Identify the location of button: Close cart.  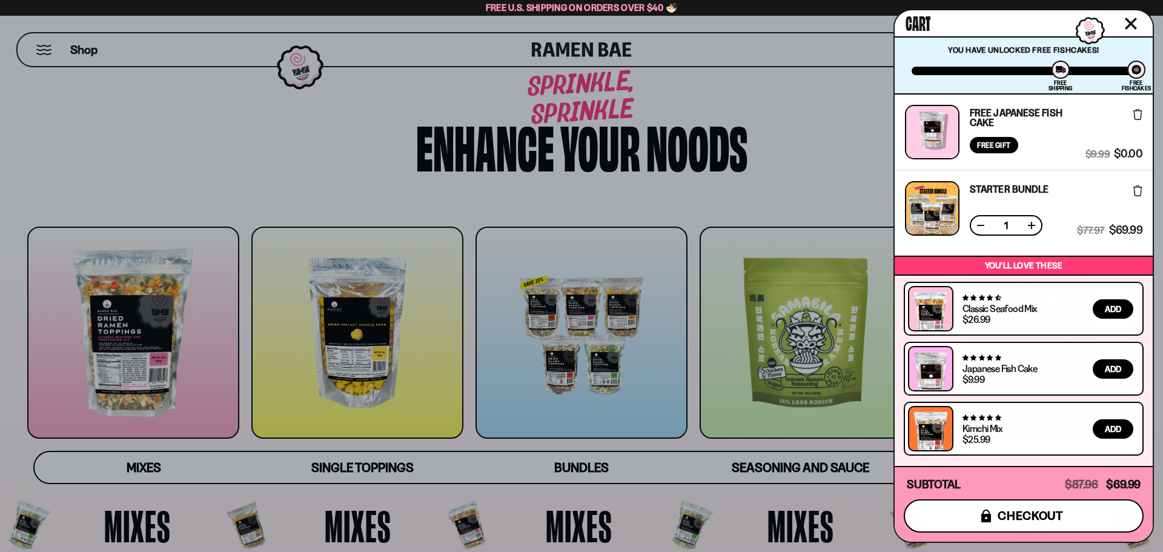
(1131, 24).